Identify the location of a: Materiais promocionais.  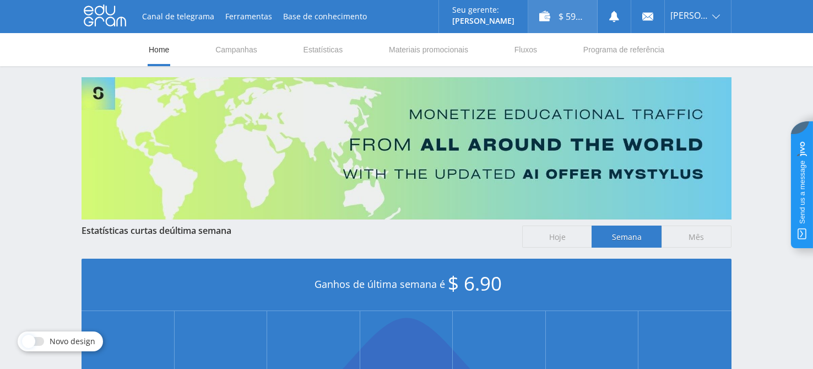
(429, 50).